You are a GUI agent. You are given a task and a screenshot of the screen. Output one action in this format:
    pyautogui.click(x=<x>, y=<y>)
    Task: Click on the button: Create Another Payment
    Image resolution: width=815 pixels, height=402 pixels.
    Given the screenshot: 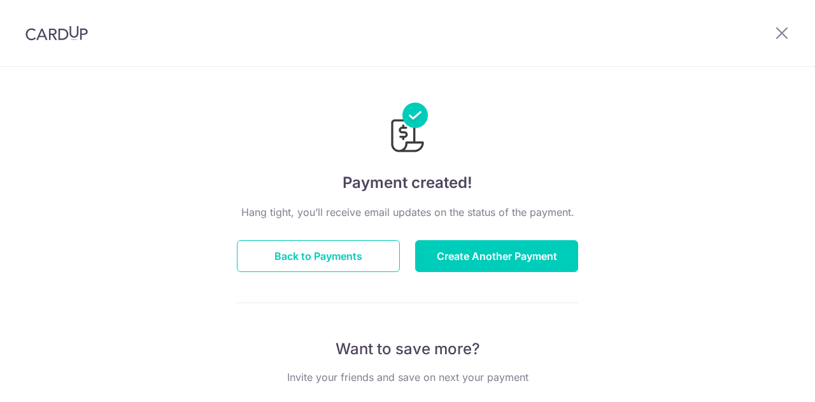 What is the action you would take?
    pyautogui.click(x=496, y=256)
    